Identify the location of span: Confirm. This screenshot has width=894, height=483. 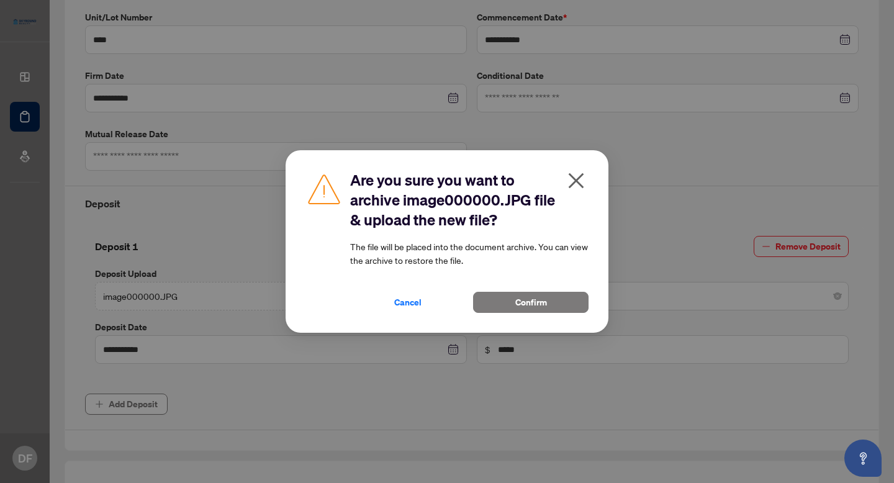
(531, 302).